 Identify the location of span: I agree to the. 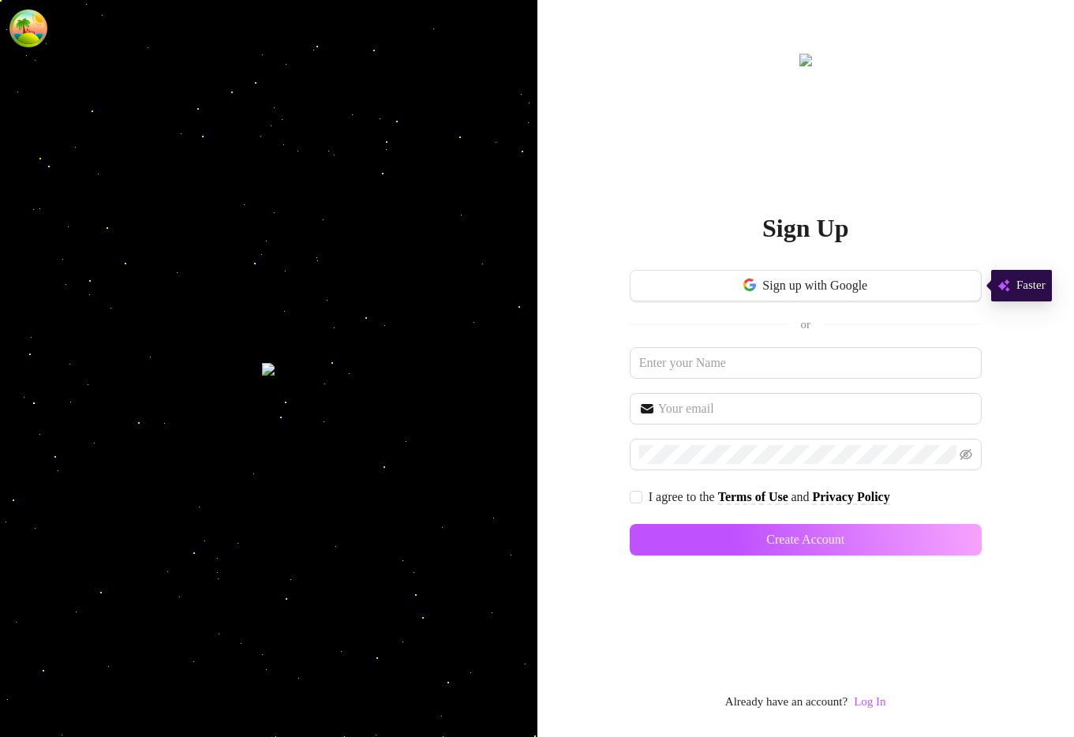
(683, 496).